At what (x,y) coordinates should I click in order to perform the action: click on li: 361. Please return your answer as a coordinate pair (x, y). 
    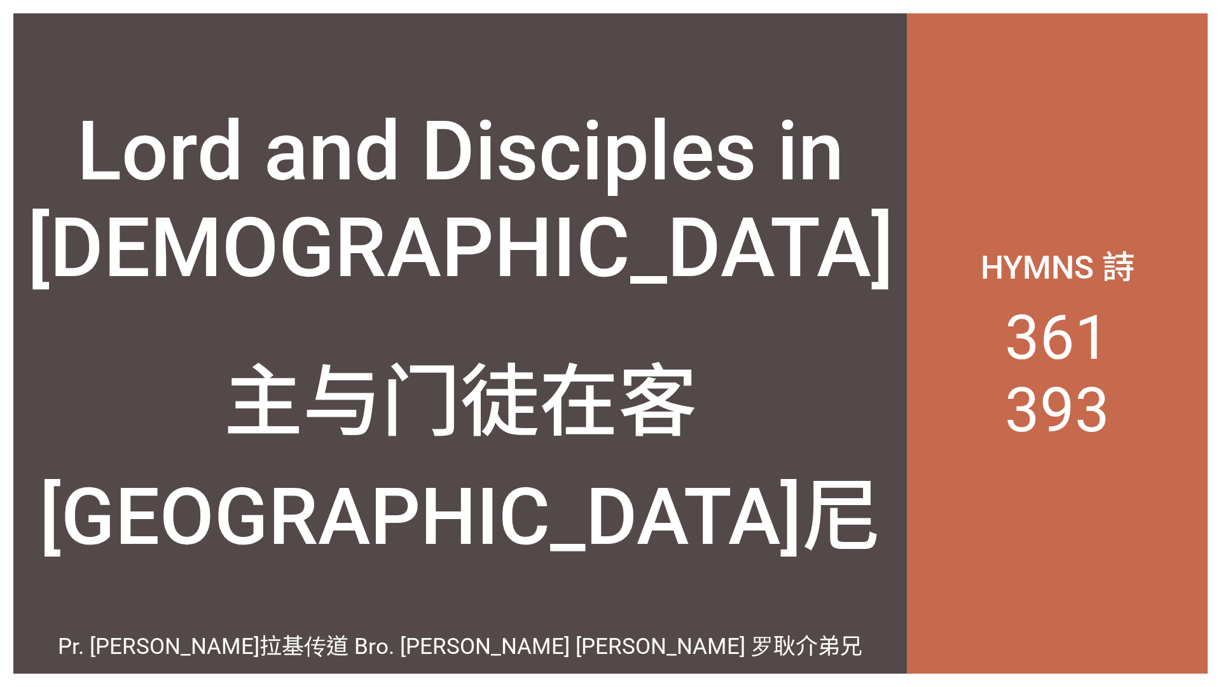
    Looking at the image, I should click on (1057, 338).